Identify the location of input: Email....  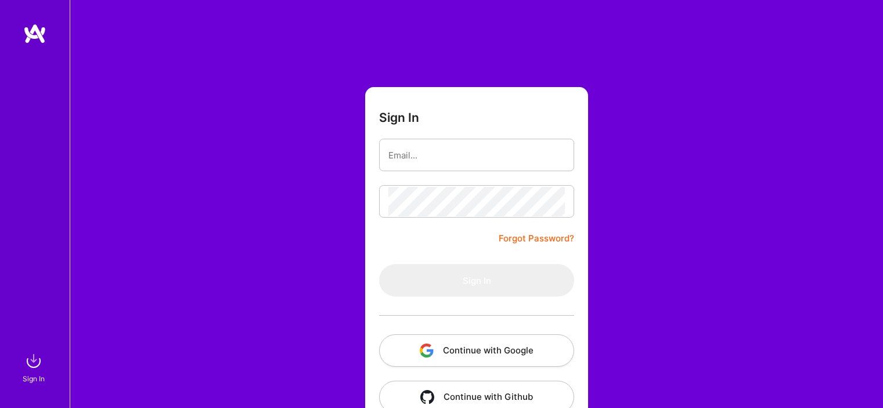
(477, 155).